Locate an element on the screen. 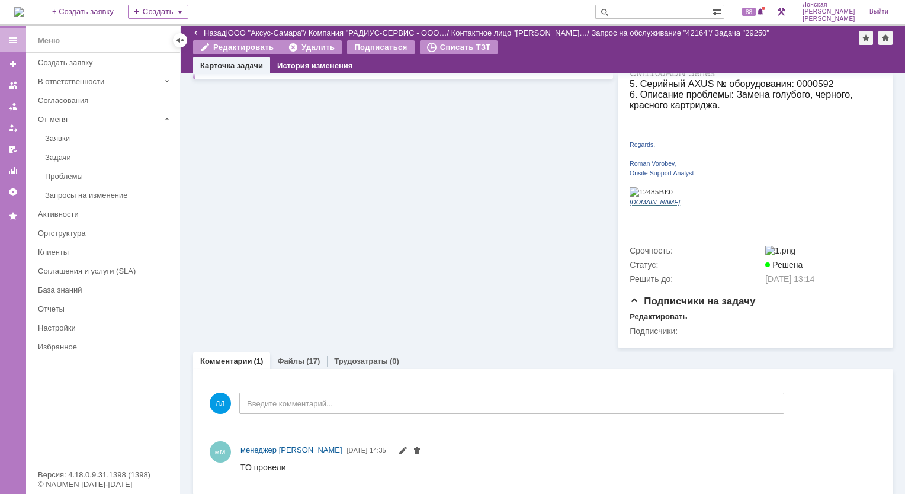 The width and height of the screenshot is (905, 494). a: Заявки в моей ответственности is located at coordinates (13, 107).